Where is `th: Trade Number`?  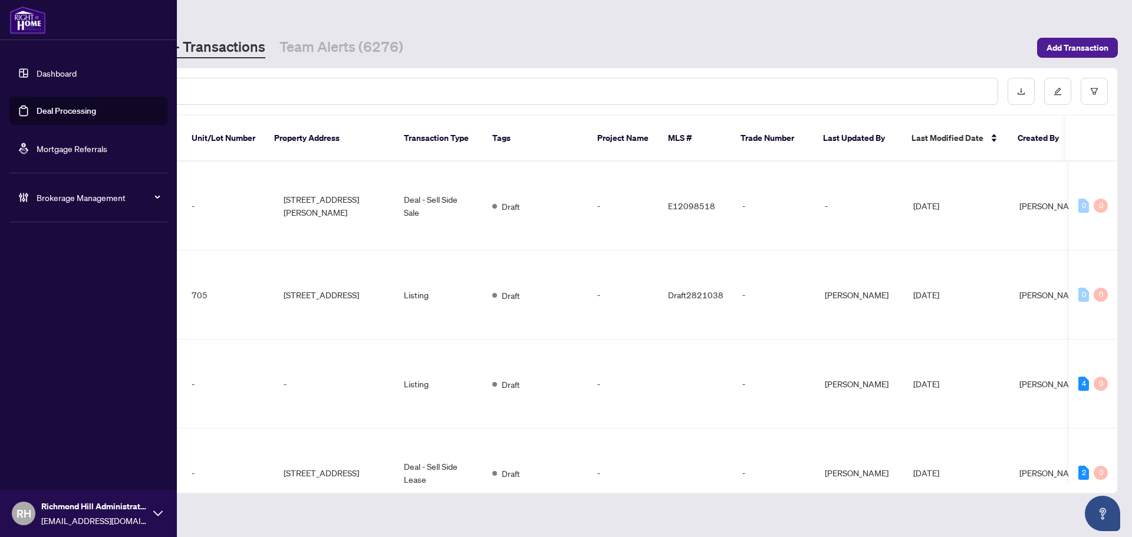
th: Trade Number is located at coordinates (773, 139).